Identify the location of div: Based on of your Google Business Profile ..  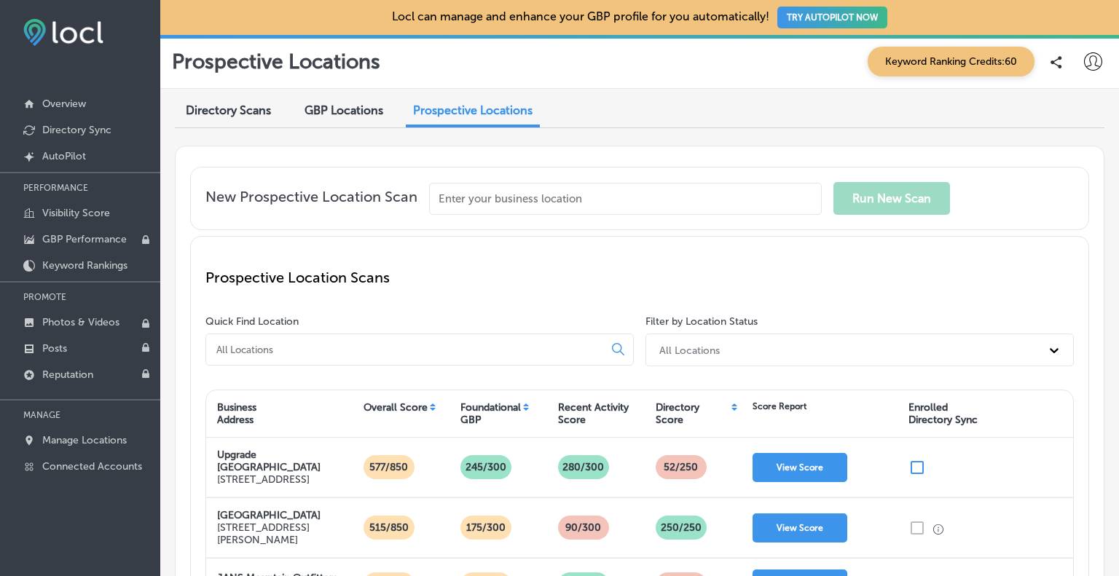
(557, 522).